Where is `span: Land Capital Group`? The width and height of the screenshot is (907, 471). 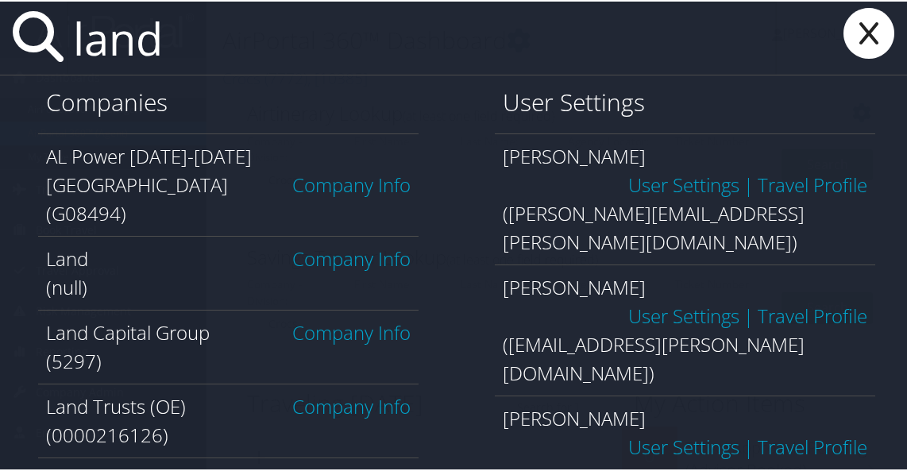 span: Land Capital Group is located at coordinates (128, 330).